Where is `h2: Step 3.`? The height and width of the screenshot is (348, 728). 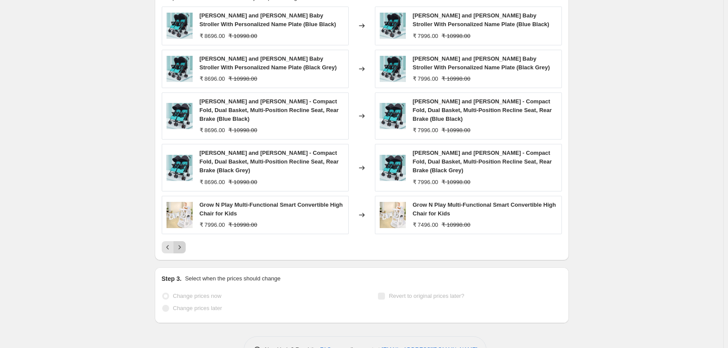
h2: Step 3. is located at coordinates (172, 278).